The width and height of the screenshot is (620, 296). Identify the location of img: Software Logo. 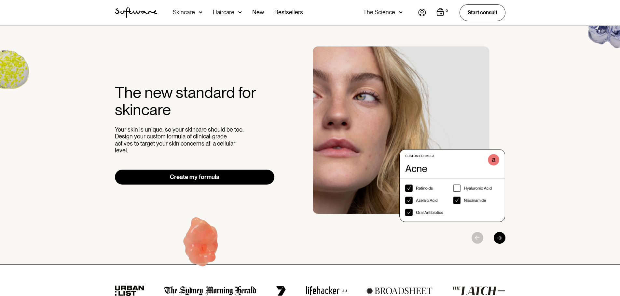
(136, 13).